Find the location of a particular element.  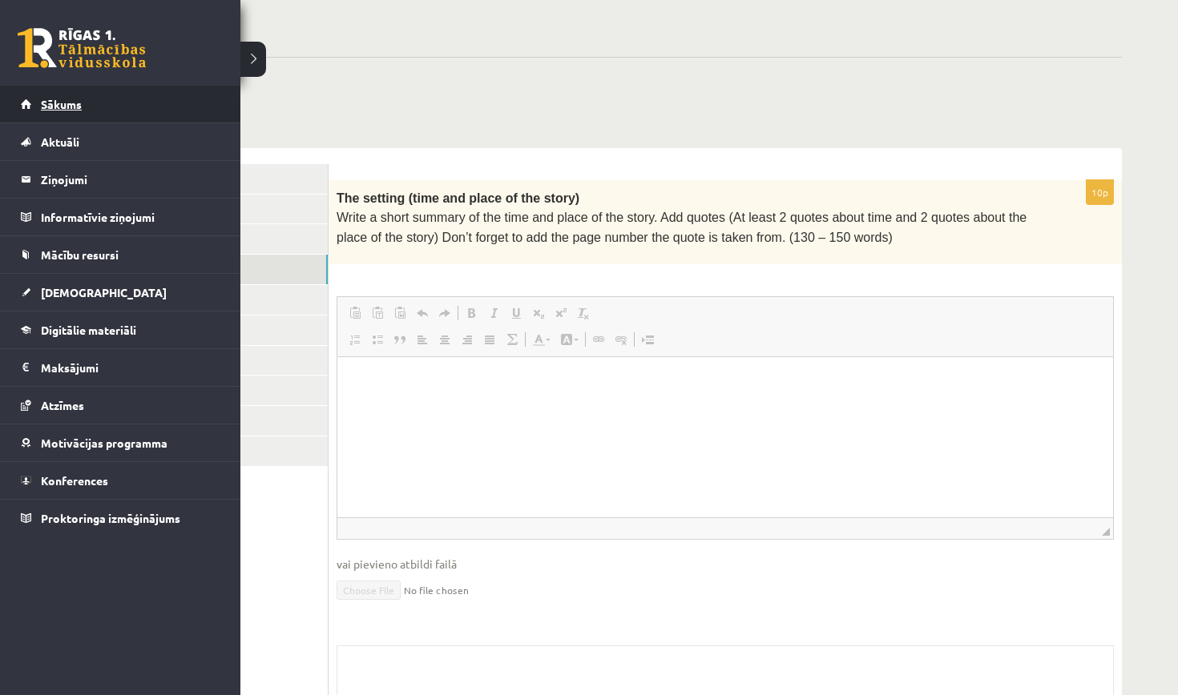

a: Motivācijas programma is located at coordinates (120, 443).